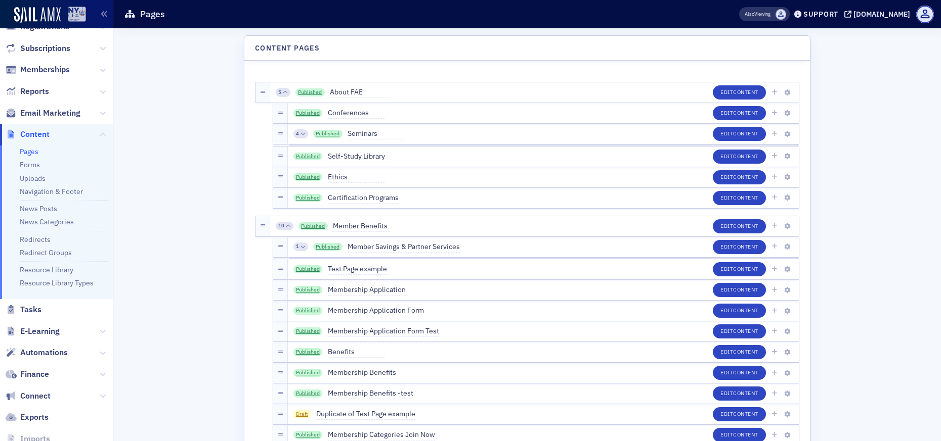 The image size is (941, 441). What do you see at coordinates (362, 373) in the screenshot?
I see `span: Membership Benefits` at bounding box center [362, 373].